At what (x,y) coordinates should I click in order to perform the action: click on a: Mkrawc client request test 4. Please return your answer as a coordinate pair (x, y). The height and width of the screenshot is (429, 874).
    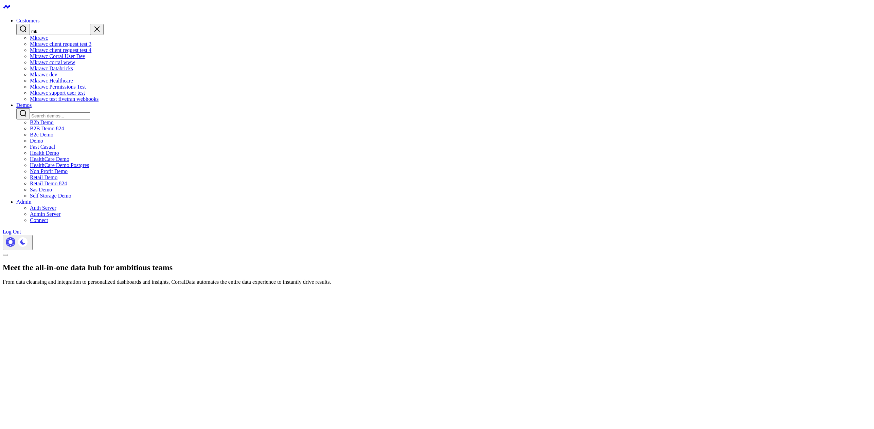
    Looking at the image, I should click on (60, 50).